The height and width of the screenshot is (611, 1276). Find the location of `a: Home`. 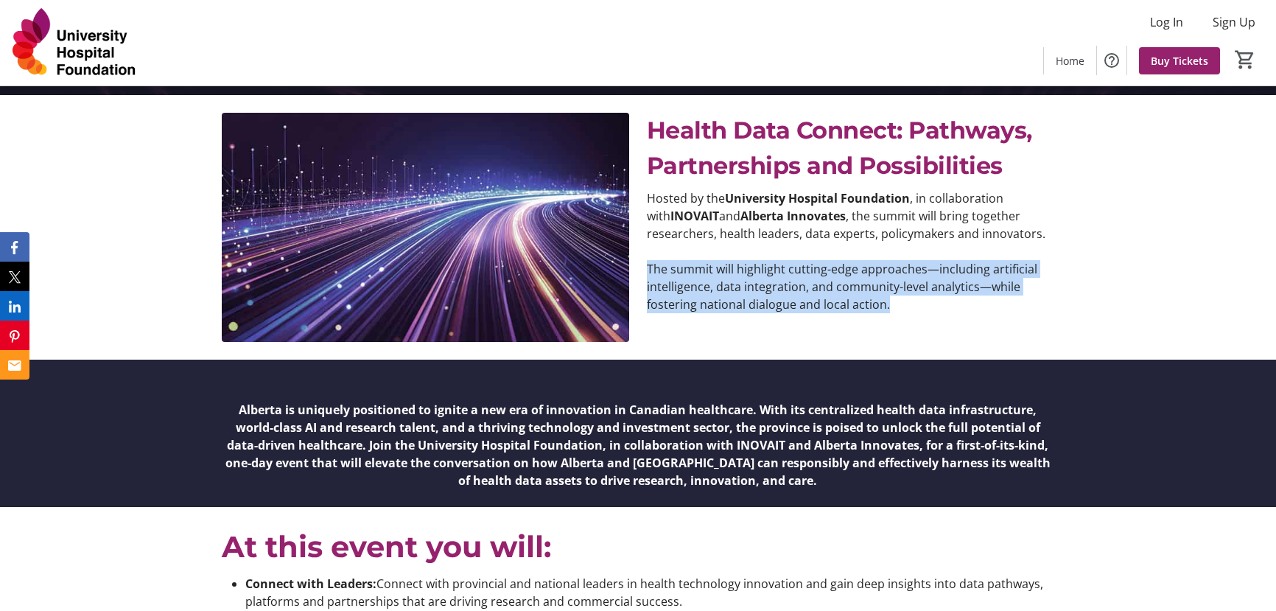

a: Home is located at coordinates (1070, 60).